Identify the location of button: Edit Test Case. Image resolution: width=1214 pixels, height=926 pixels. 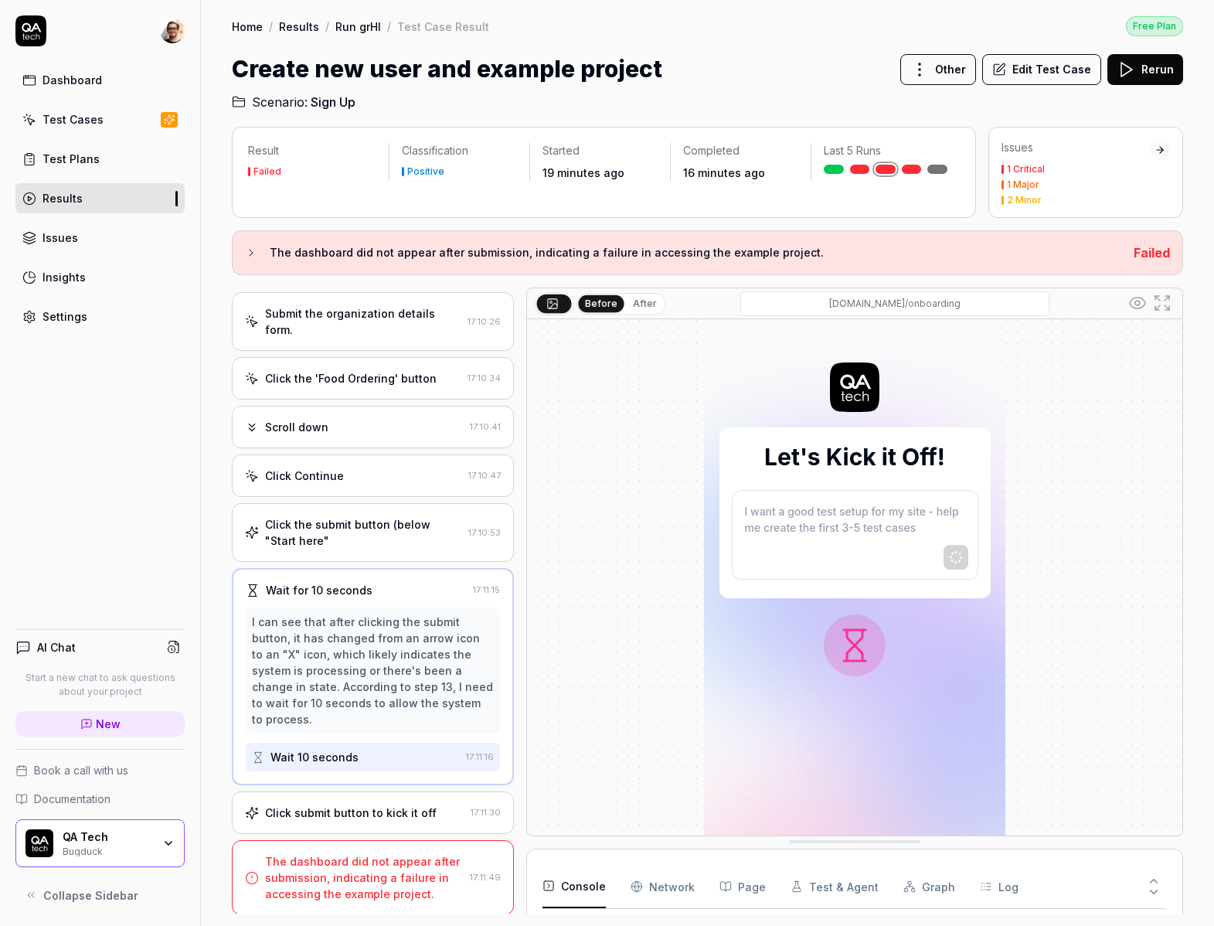
(1042, 70).